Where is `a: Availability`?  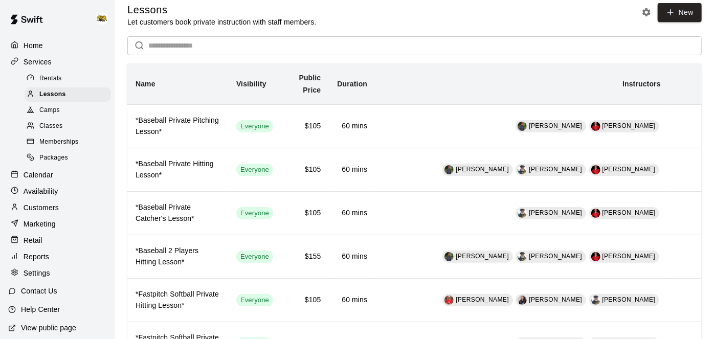
a: Availability is located at coordinates (57, 191).